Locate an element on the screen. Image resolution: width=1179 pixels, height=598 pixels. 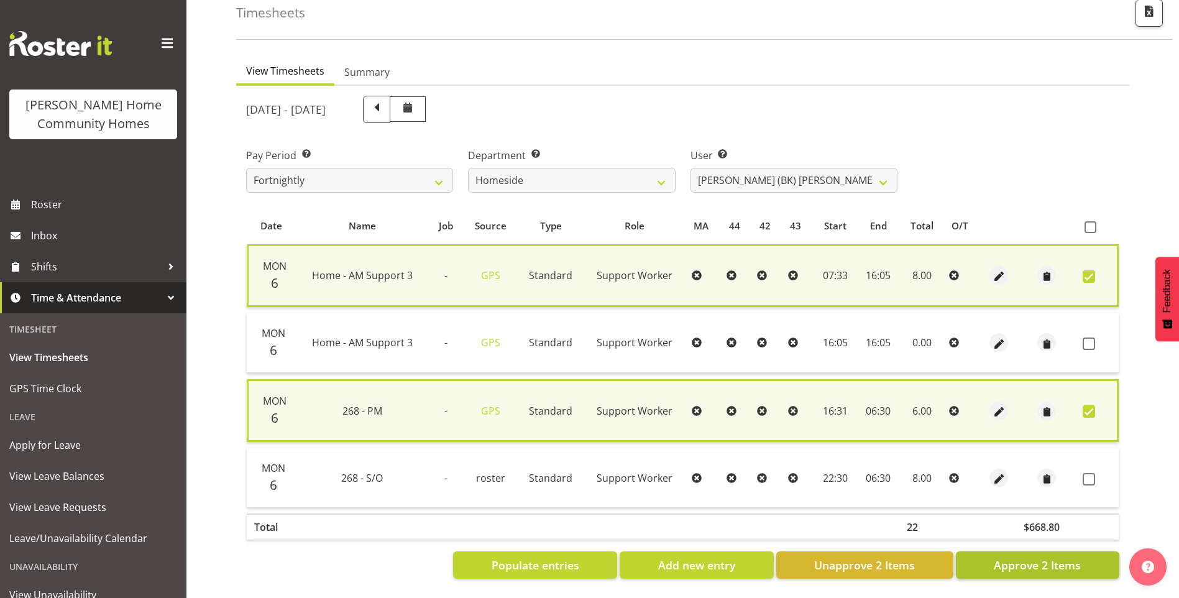
span: Apply for Leave is located at coordinates (93, 445).